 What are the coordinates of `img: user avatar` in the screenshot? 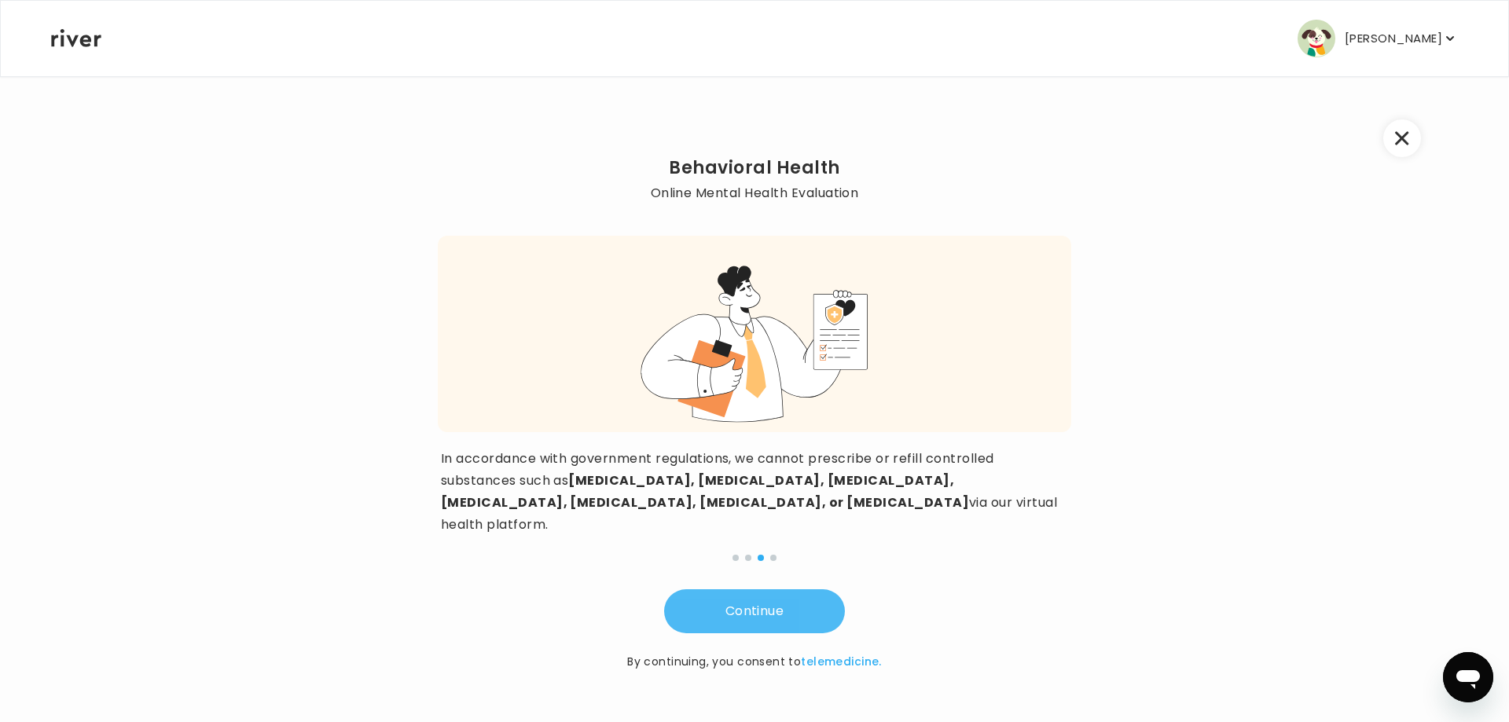 It's located at (1316, 39).